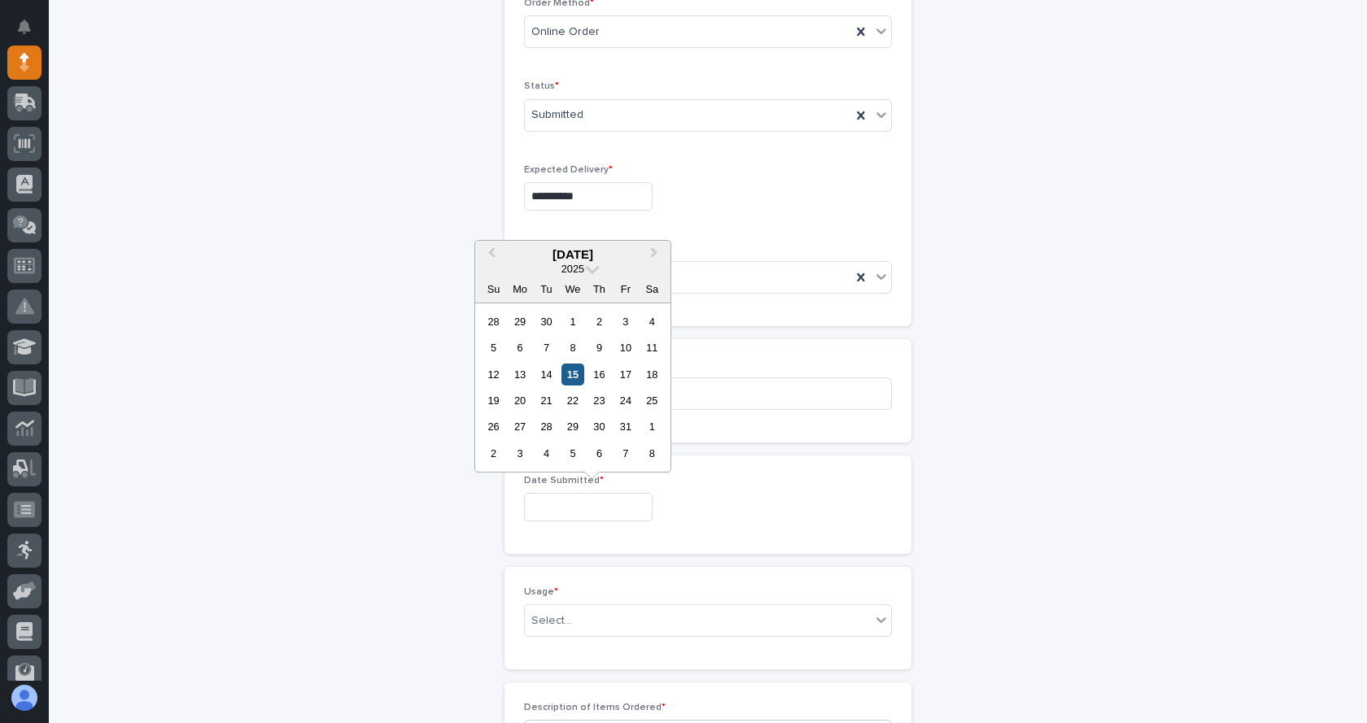  What do you see at coordinates (572, 321) in the screenshot?
I see `div: Choose Wednesday, October 1st, 2025` at bounding box center [572, 321].